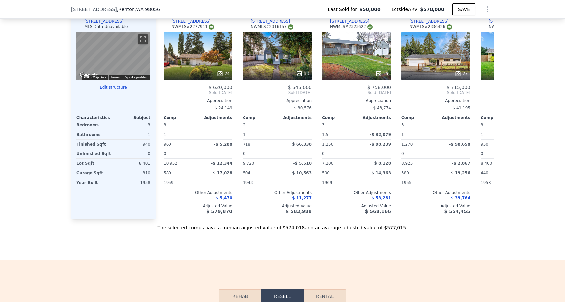  I want to click on span: -$ 41,195, so click(461, 108).